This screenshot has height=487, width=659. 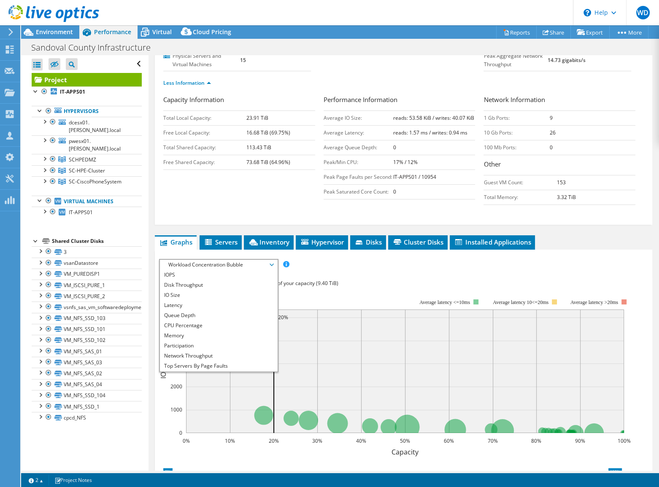 I want to click on h3: Other, so click(x=560, y=165).